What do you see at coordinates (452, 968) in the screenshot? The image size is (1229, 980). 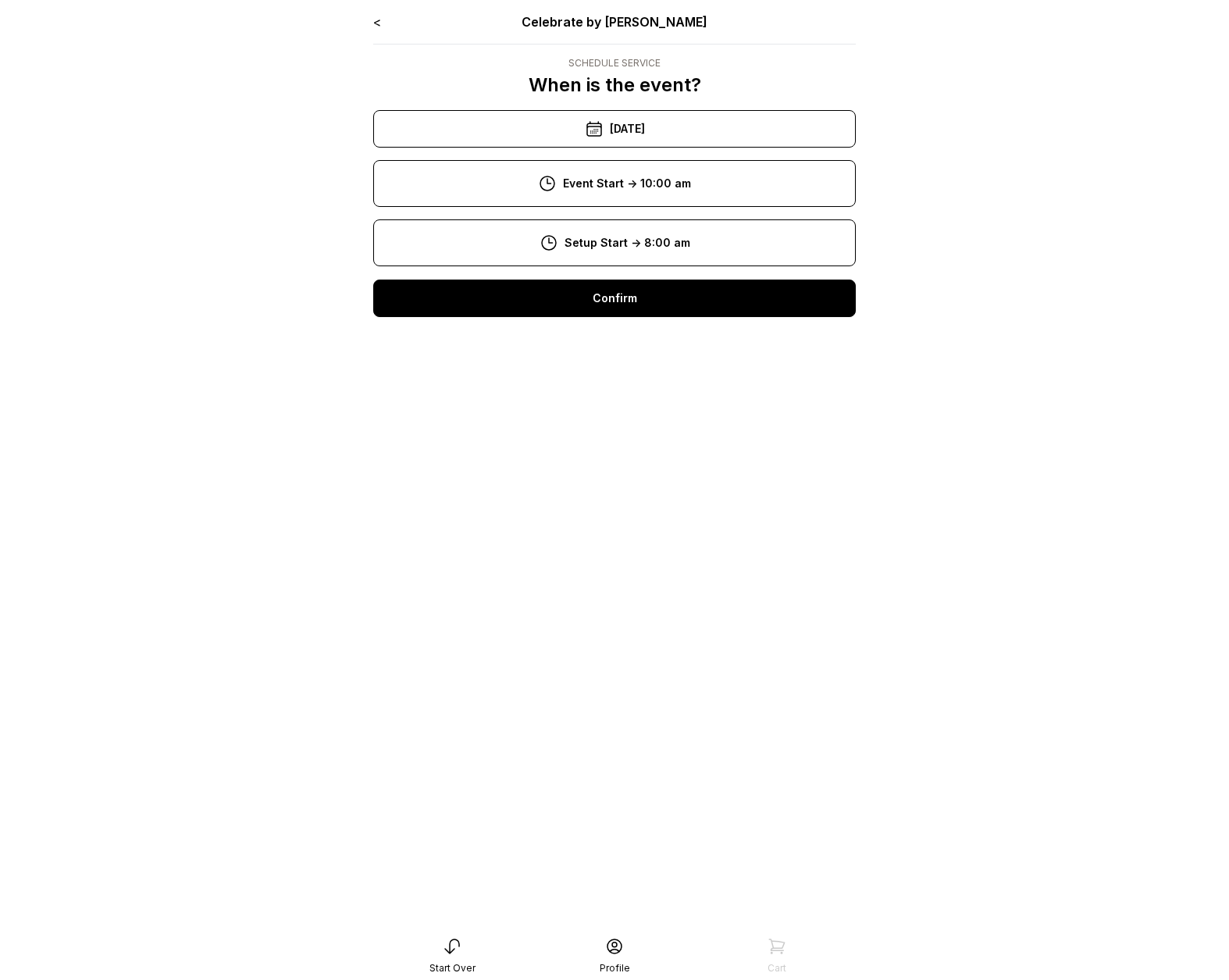 I see `div: Start Over` at bounding box center [452, 968].